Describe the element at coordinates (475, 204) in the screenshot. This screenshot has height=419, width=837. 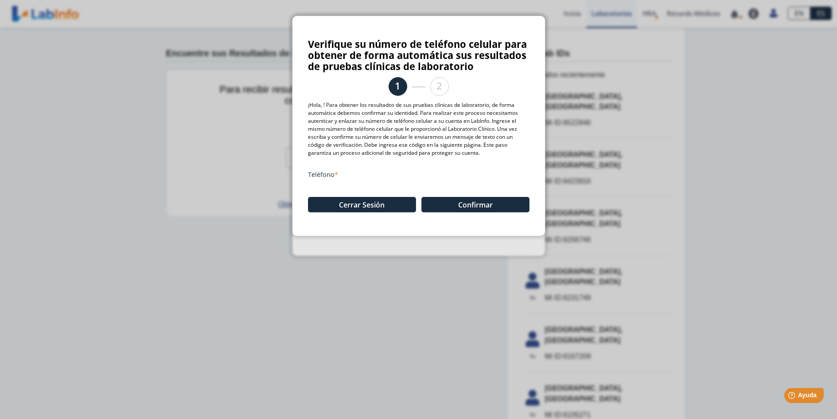
I see `button: Confirmar` at that location.